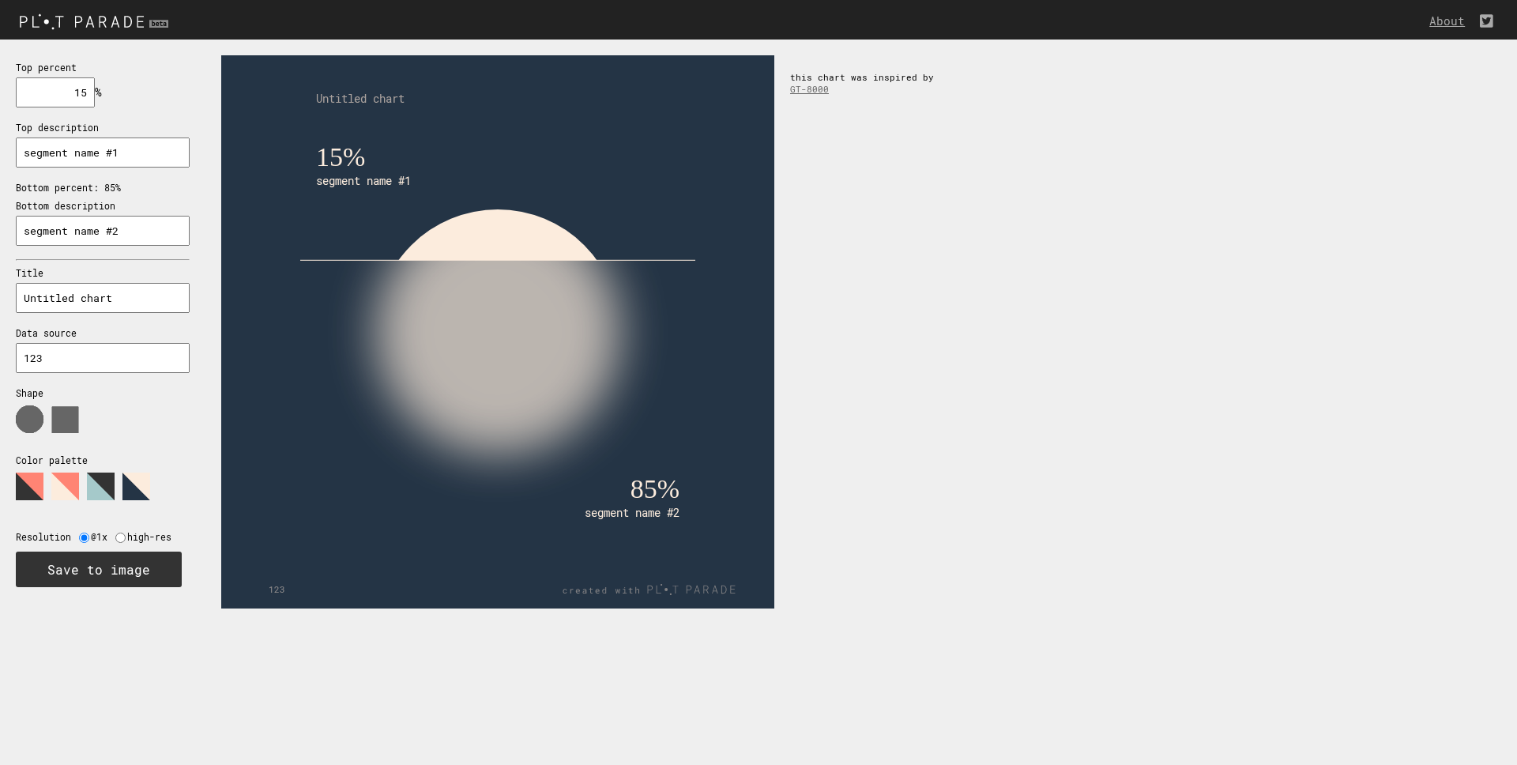  What do you see at coordinates (103, 127) in the screenshot?
I see `p: Top description` at bounding box center [103, 127].